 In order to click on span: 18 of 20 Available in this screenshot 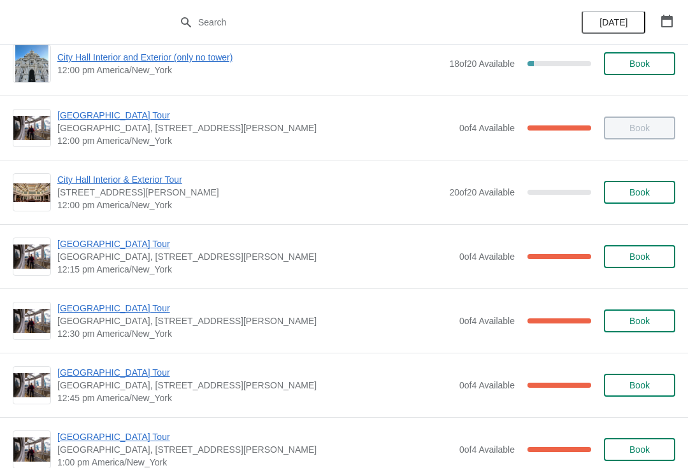, I will do `click(482, 64)`.